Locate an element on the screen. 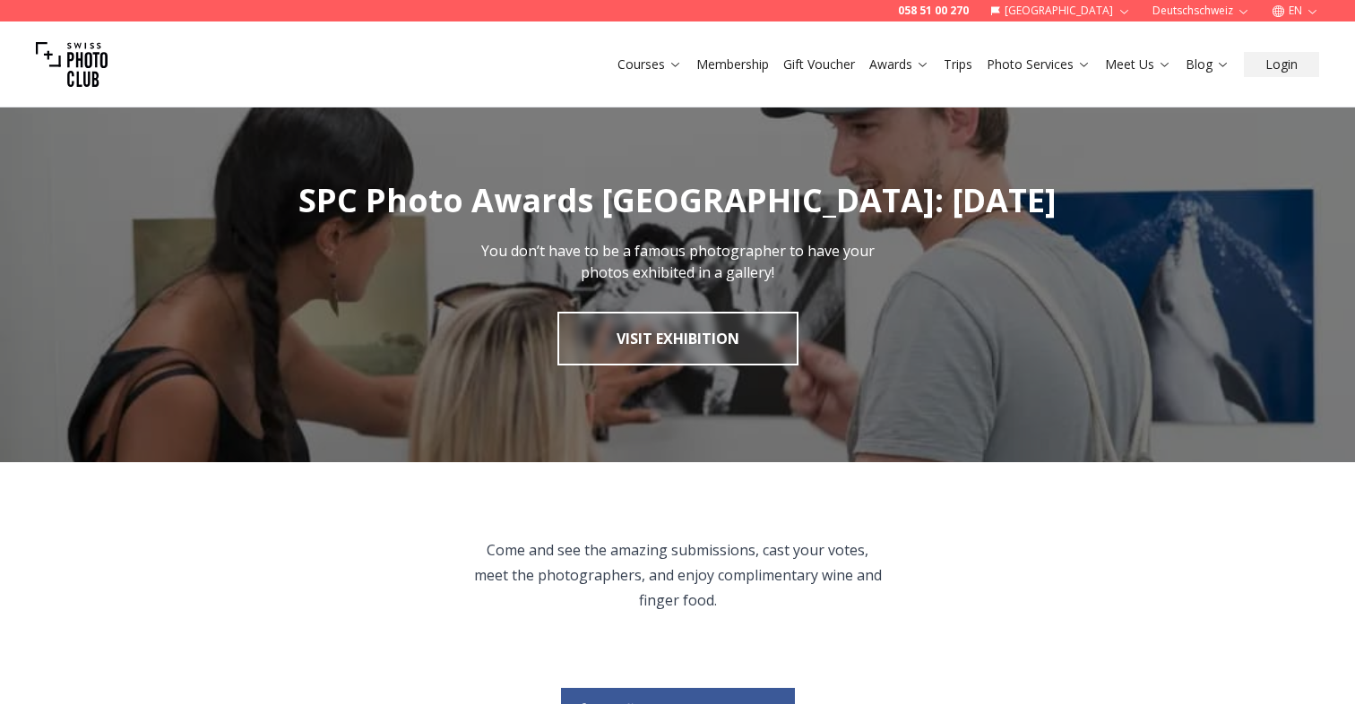  button: Login is located at coordinates (1281, 65).